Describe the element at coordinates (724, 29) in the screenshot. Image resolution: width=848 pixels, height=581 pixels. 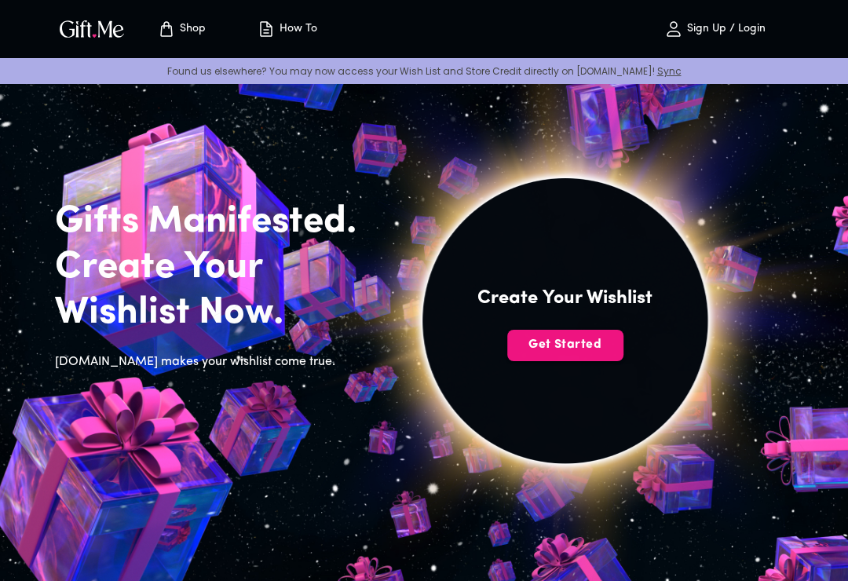
I see `p: Sign Up / Login` at that location.